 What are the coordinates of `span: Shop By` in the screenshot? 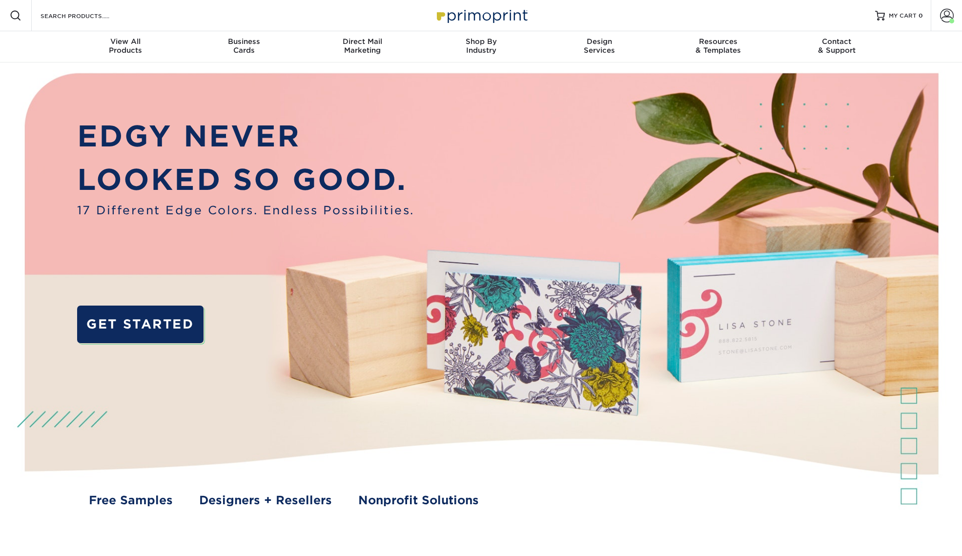 It's located at (481, 41).